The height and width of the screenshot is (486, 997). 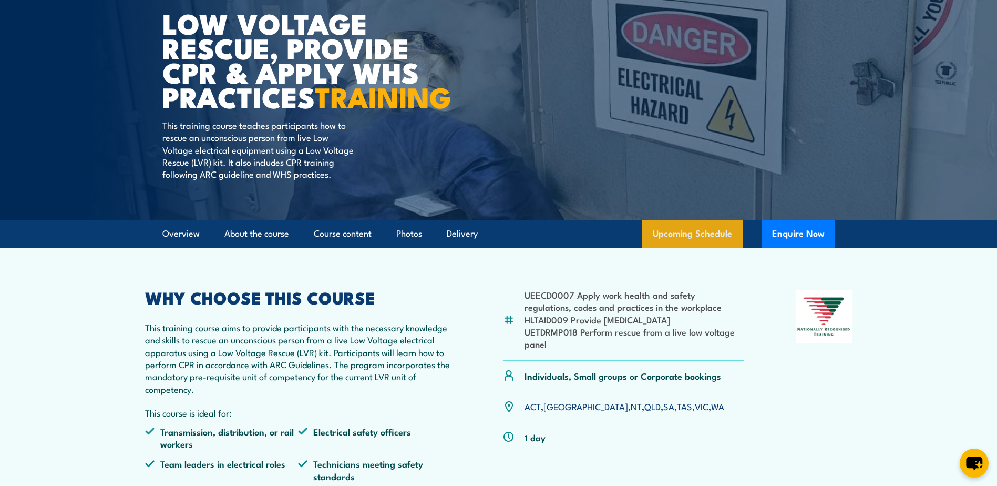 I want to click on a: Upcoming Schedule, so click(x=692, y=234).